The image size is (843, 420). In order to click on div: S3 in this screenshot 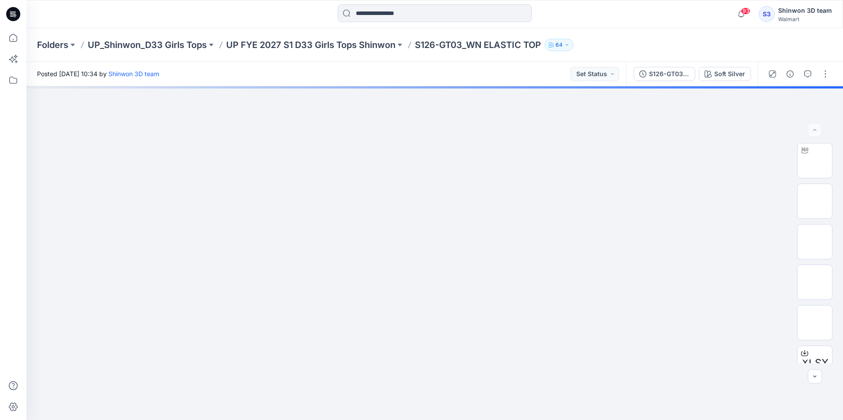, I will do `click(766, 14)`.